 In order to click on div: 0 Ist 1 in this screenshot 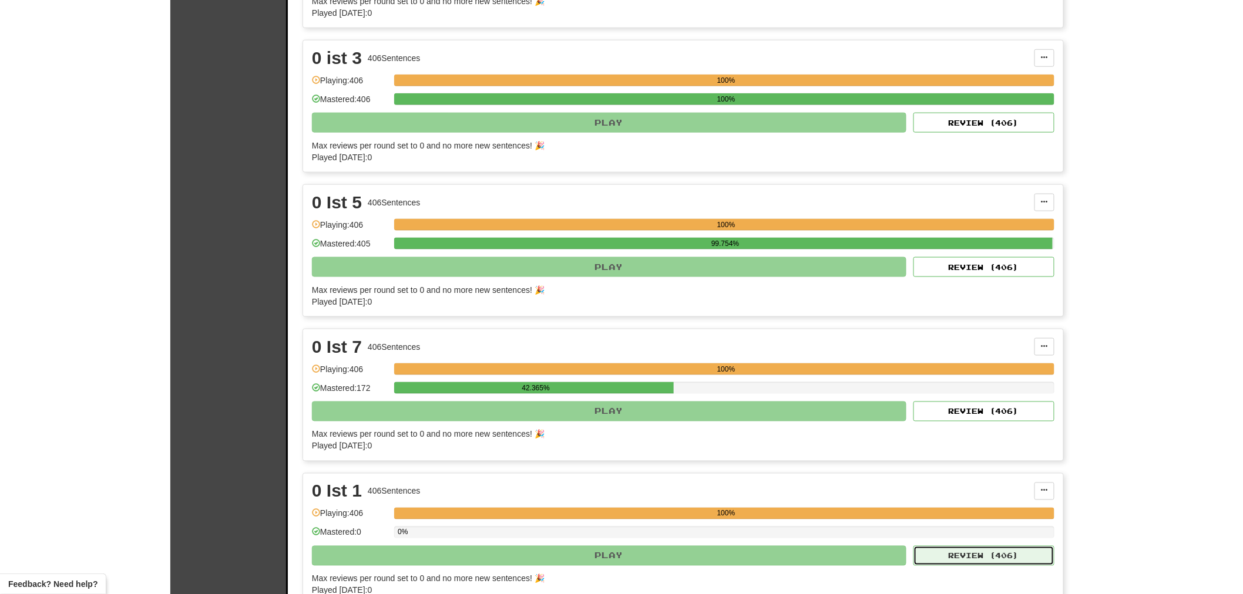, I will do `click(337, 492)`.